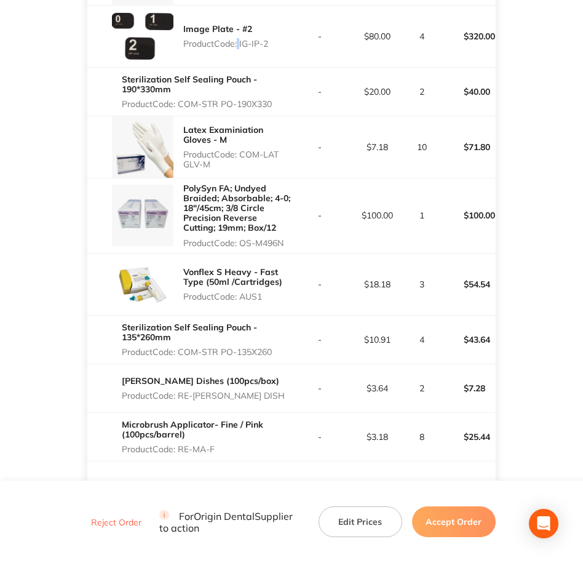 This screenshot has width=583, height=563. I want to click on p: Product Code: AUS1, so click(238, 297).